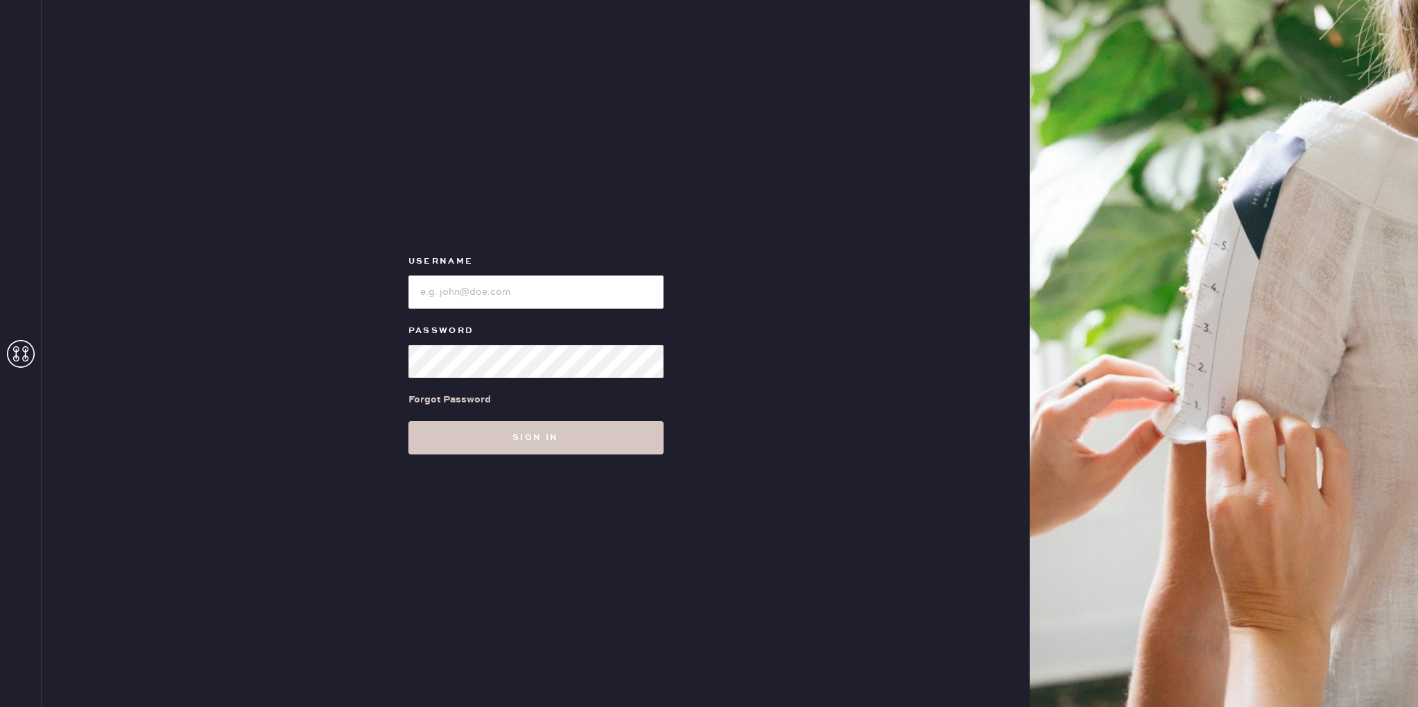 The width and height of the screenshot is (1418, 707). I want to click on button: Sign in, so click(536, 438).